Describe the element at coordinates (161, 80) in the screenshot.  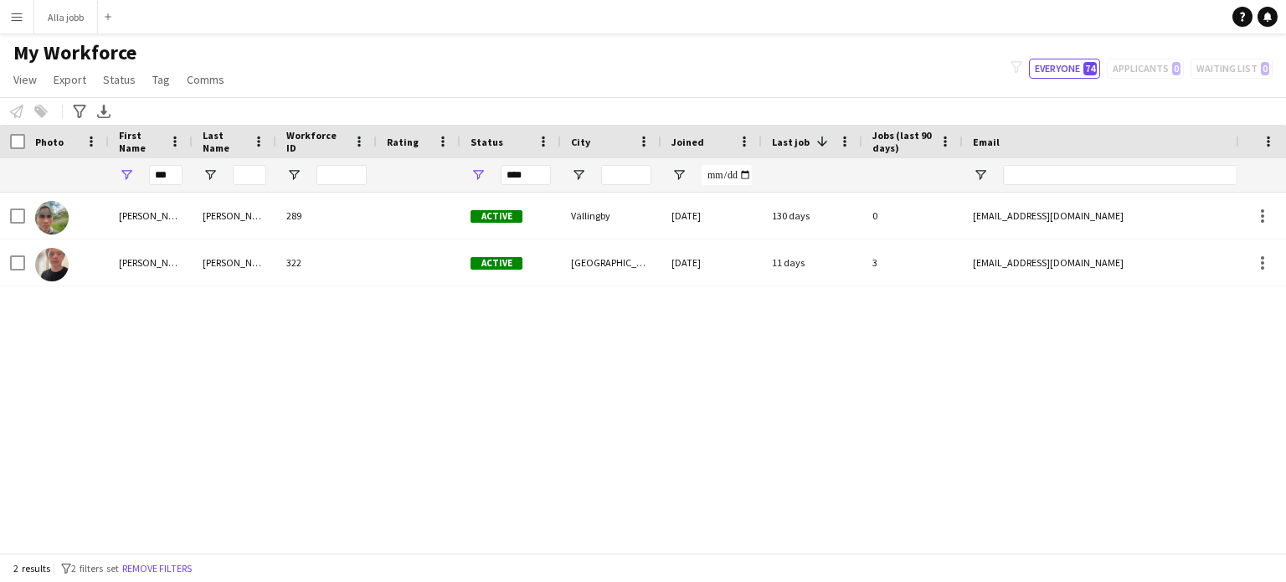
I see `span: Tag` at that location.